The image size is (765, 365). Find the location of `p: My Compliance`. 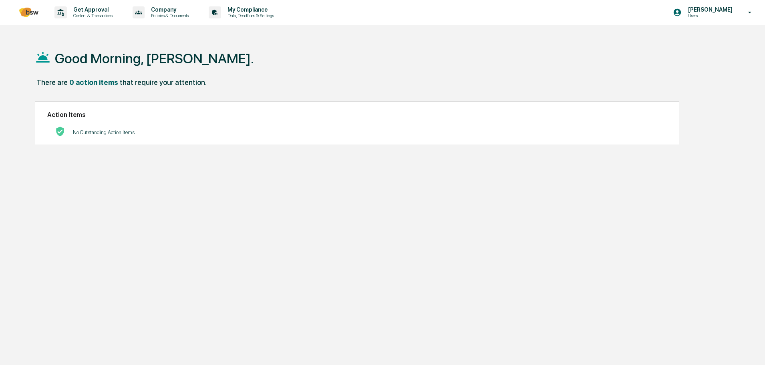

p: My Compliance is located at coordinates (250, 10).